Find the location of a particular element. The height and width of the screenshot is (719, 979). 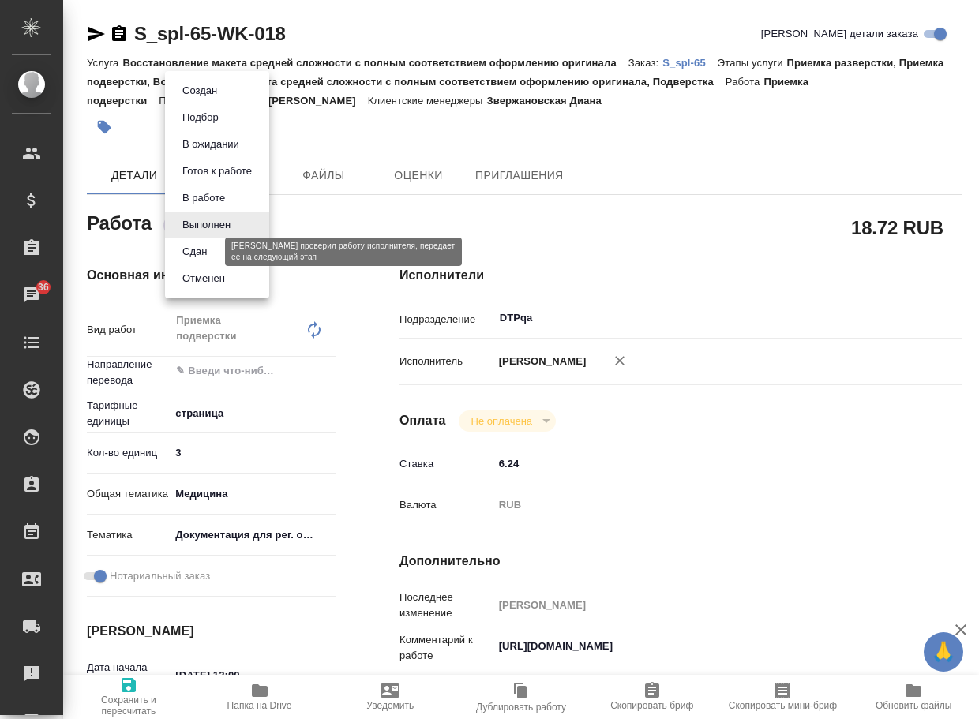

button: В ожидании is located at coordinates (211, 144).